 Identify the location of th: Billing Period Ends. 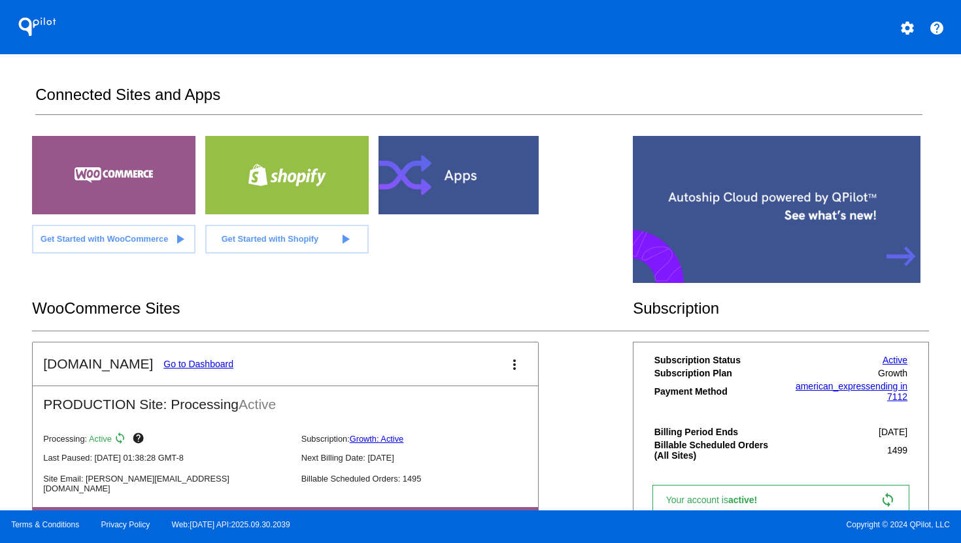
(717, 432).